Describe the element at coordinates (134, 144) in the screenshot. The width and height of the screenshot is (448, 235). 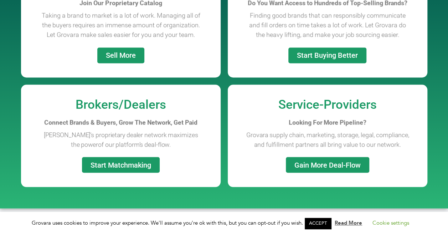
I see `span: of our platform’s deal-flow.` at that location.